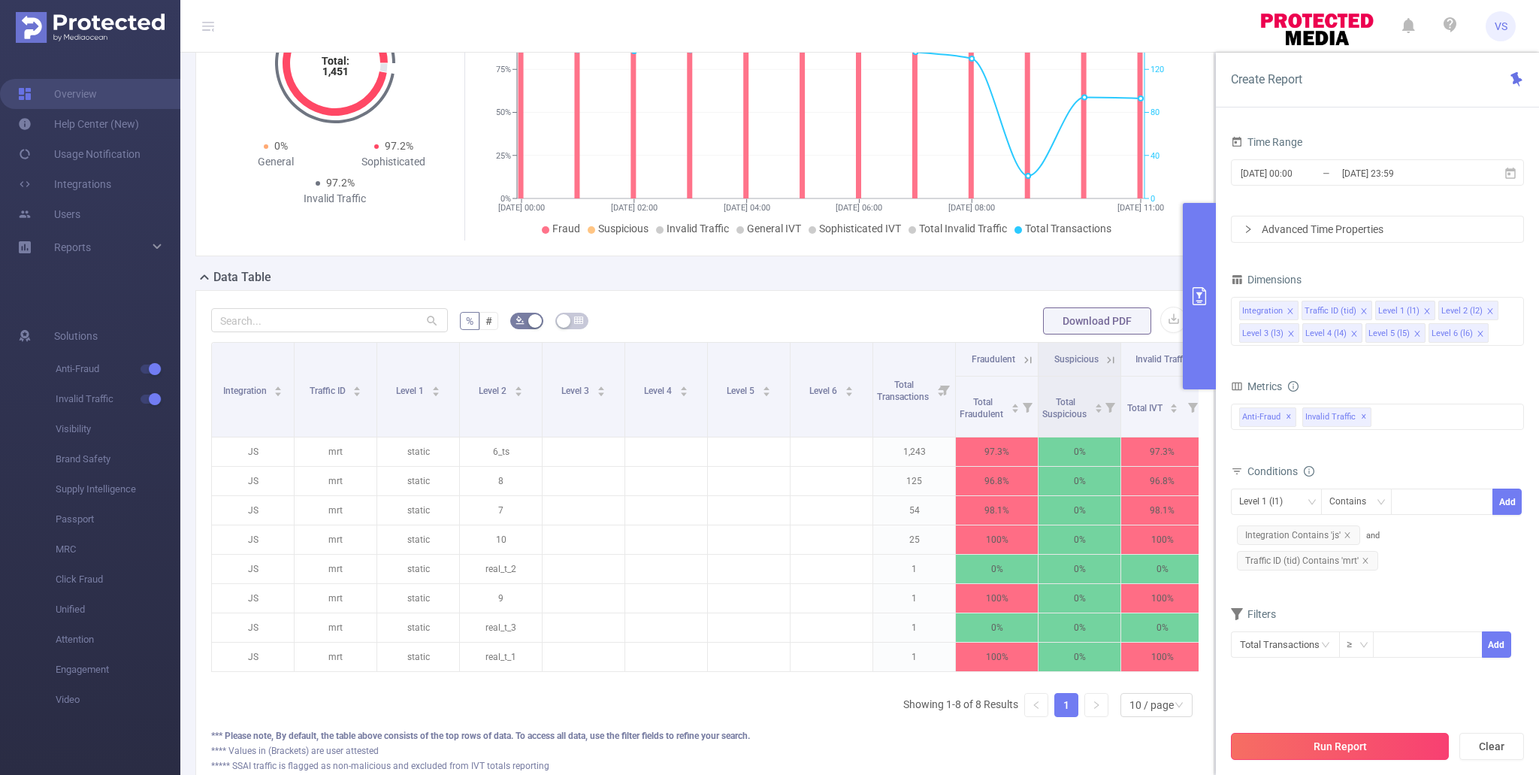 The image size is (1539, 775). What do you see at coordinates (1452, 334) in the screenshot?
I see `div: Level 6 (l6)` at bounding box center [1452, 334].